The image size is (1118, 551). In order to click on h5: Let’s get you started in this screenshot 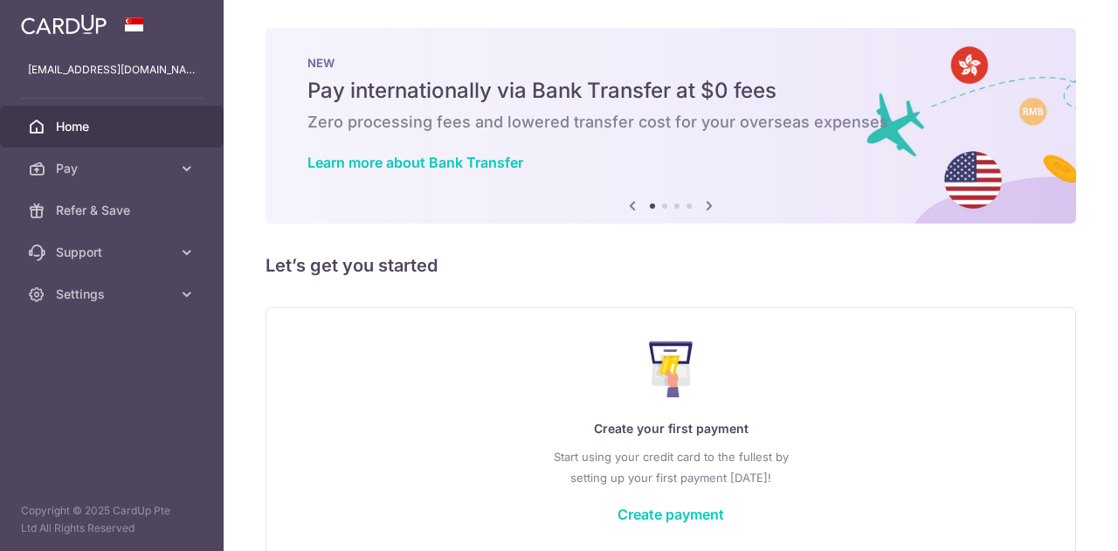, I will do `click(671, 266)`.